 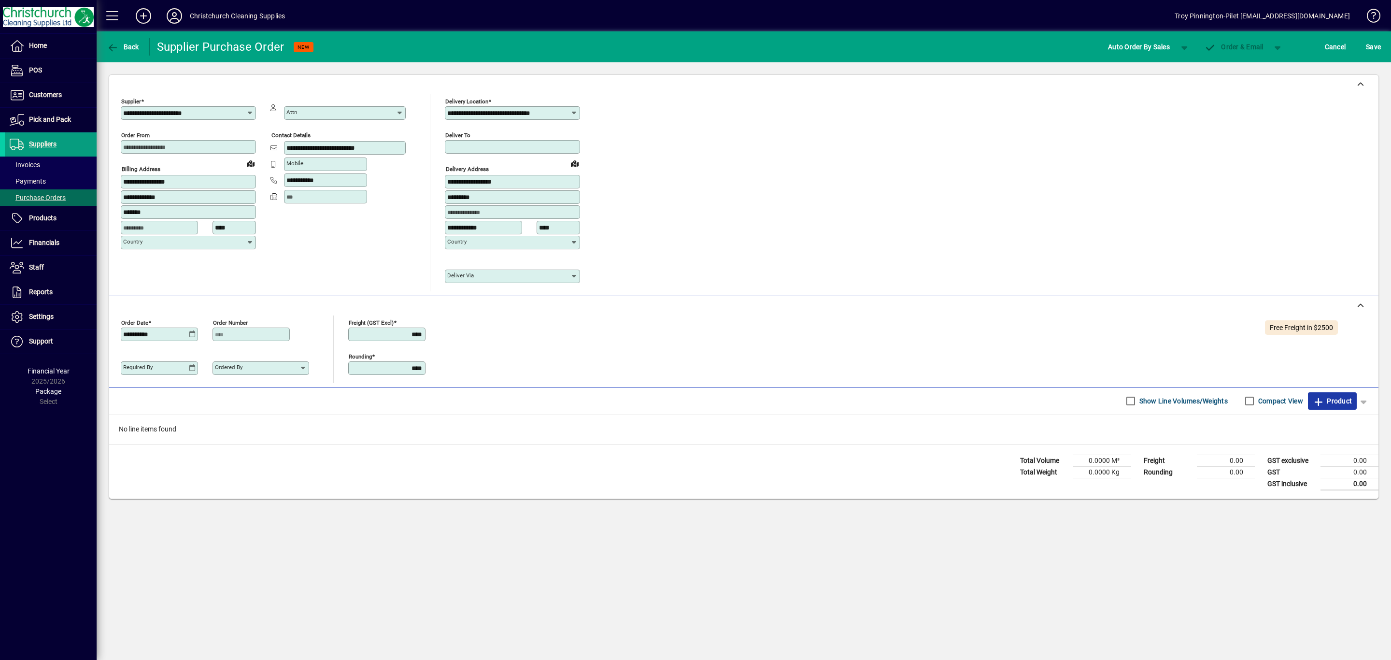 What do you see at coordinates (1336, 47) in the screenshot?
I see `span: Cancel` at bounding box center [1336, 47].